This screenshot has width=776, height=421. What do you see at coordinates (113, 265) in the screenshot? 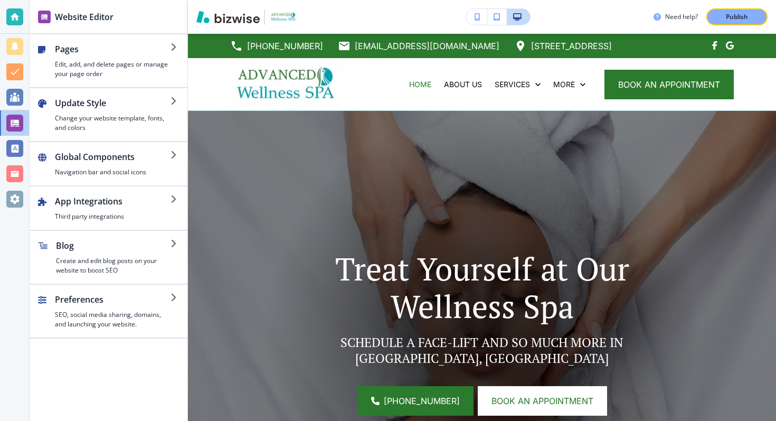
I see `h4: Create and edit blog posts on your website to boost SEO` at bounding box center [113, 265].